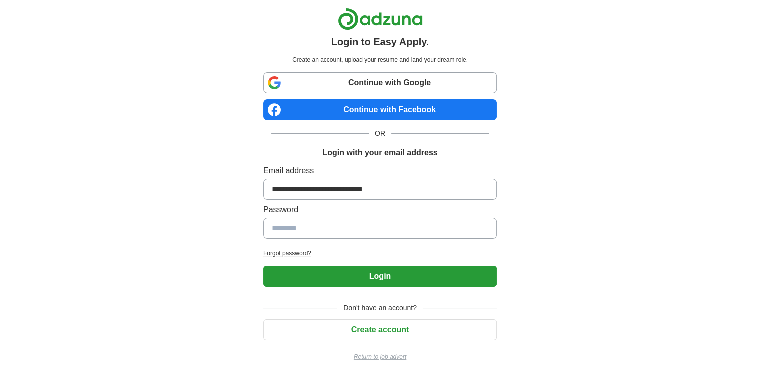 The height and width of the screenshot is (365, 760). Describe the element at coordinates (380, 19) in the screenshot. I see `img: Adzuna logo` at that location.